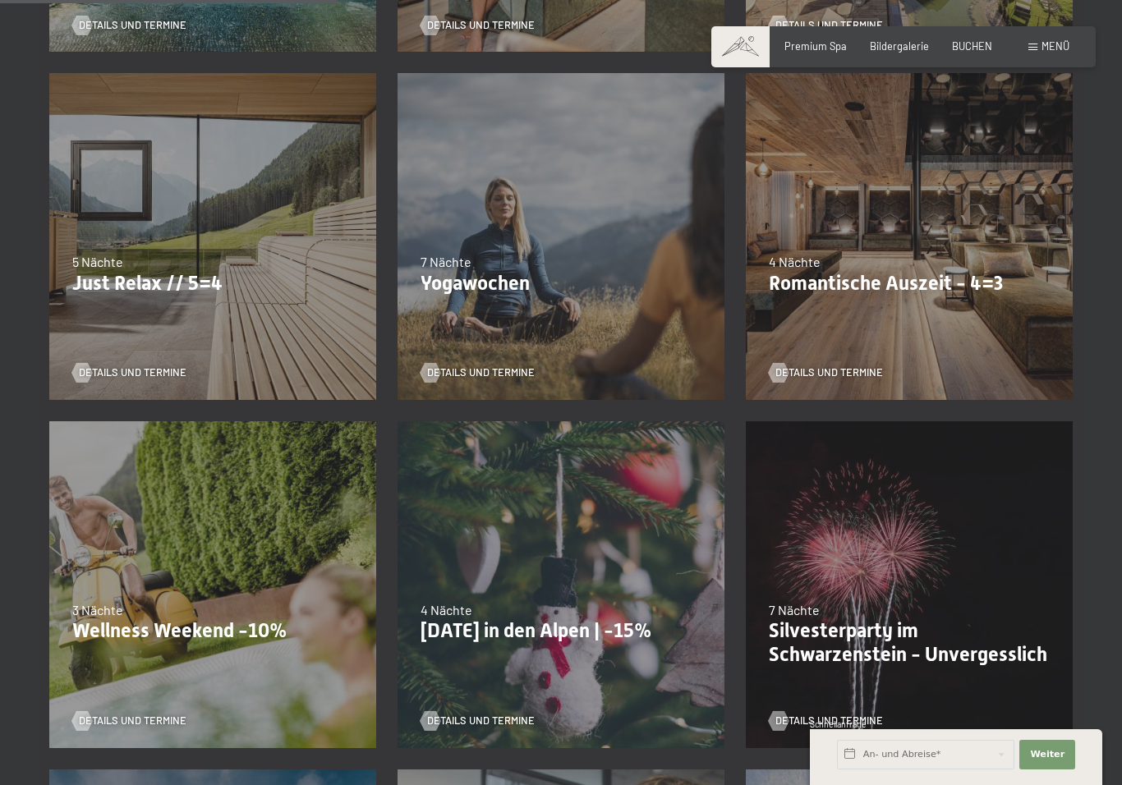  I want to click on span: Schnellanfrage, so click(838, 724).